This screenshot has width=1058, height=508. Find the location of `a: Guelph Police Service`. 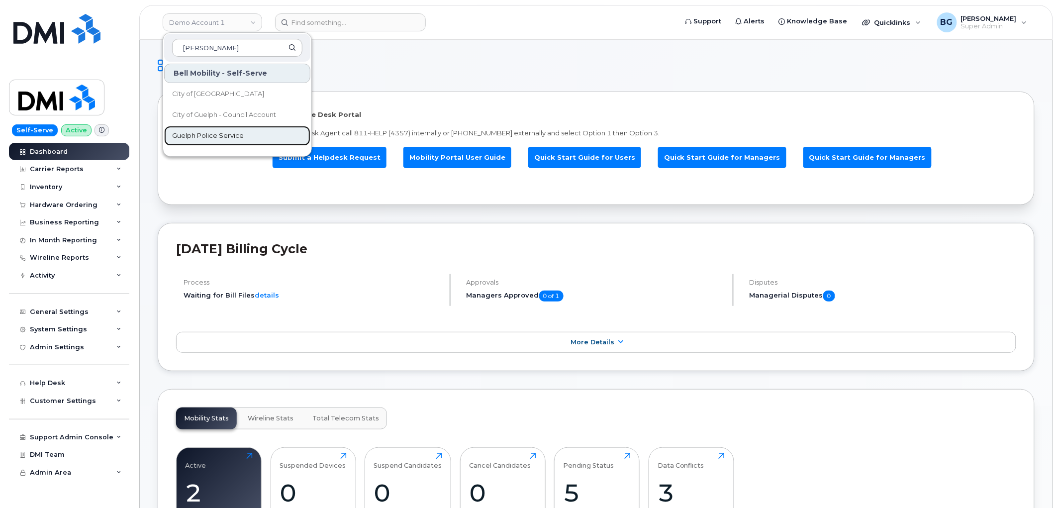

a: Guelph Police Service is located at coordinates (237, 136).